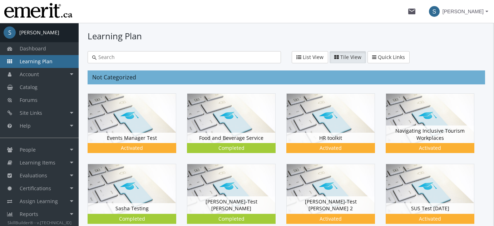 This screenshot has height=226, width=494. I want to click on input: Search, so click(186, 57).